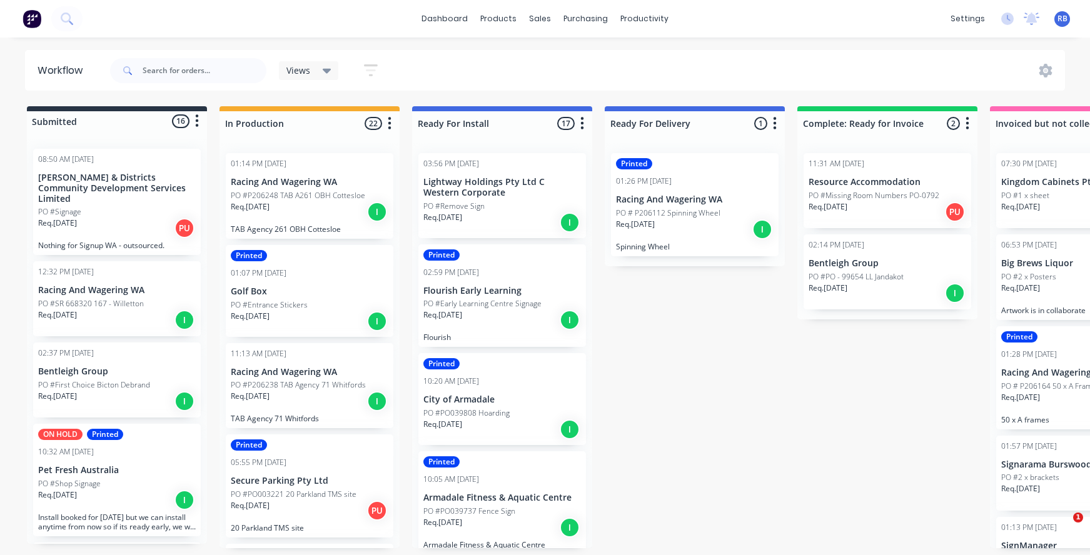  What do you see at coordinates (668, 213) in the screenshot?
I see `p: PO # P206112 Spinning Wheel` at bounding box center [668, 213].